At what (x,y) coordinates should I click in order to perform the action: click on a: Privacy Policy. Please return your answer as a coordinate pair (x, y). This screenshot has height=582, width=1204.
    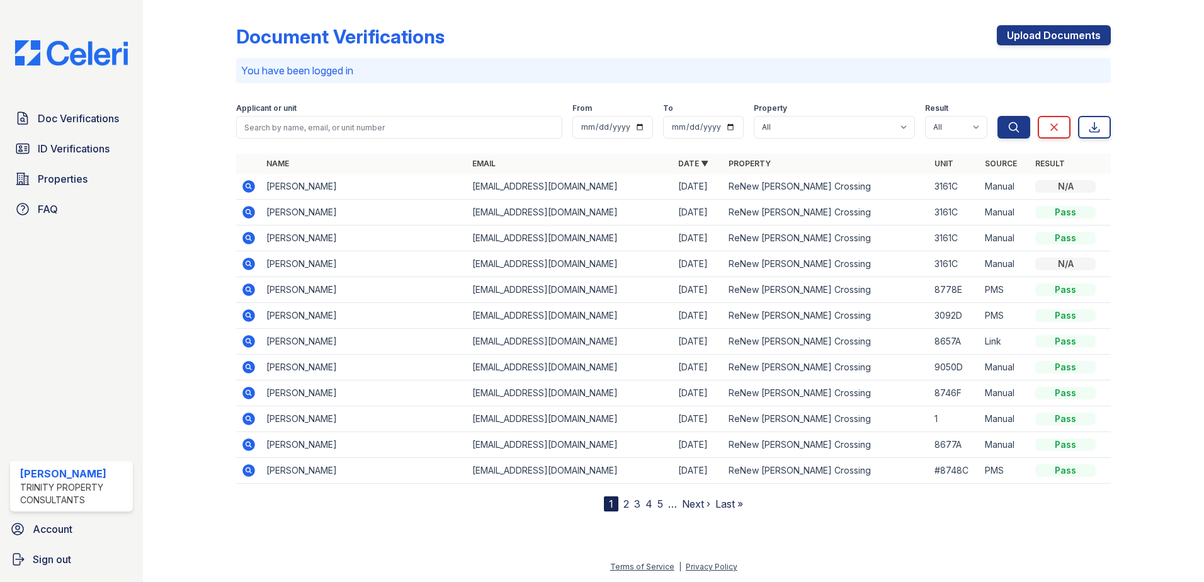
    Looking at the image, I should click on (711, 566).